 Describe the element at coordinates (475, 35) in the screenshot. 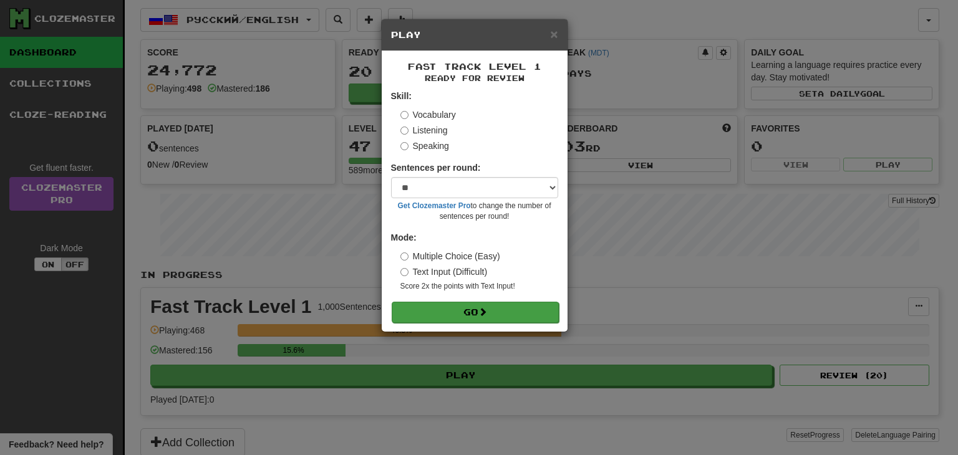

I see `h5: Play` at that location.